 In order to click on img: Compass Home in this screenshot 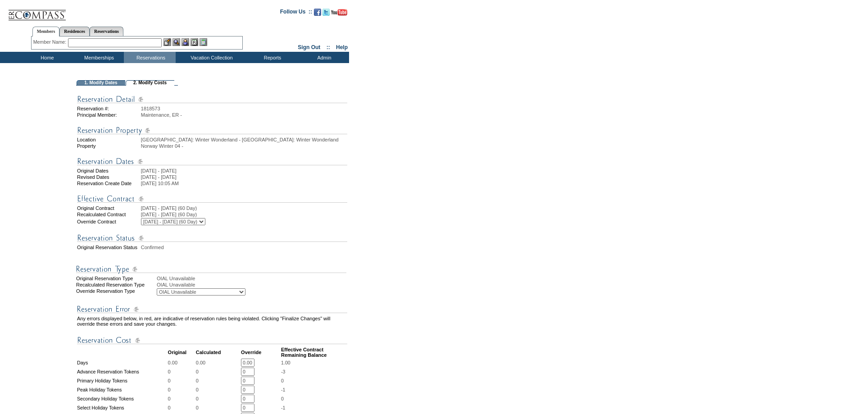, I will do `click(37, 11)`.